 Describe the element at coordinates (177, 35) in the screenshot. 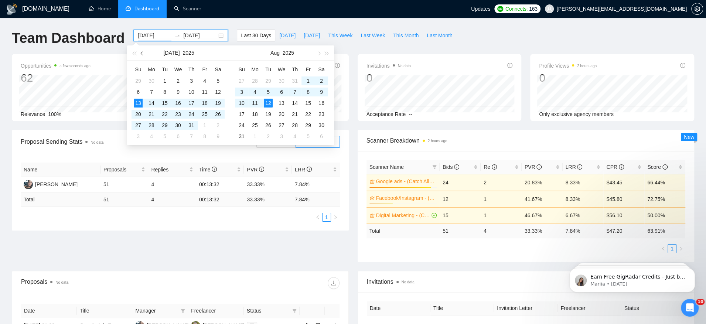

I see `span: to` at that location.